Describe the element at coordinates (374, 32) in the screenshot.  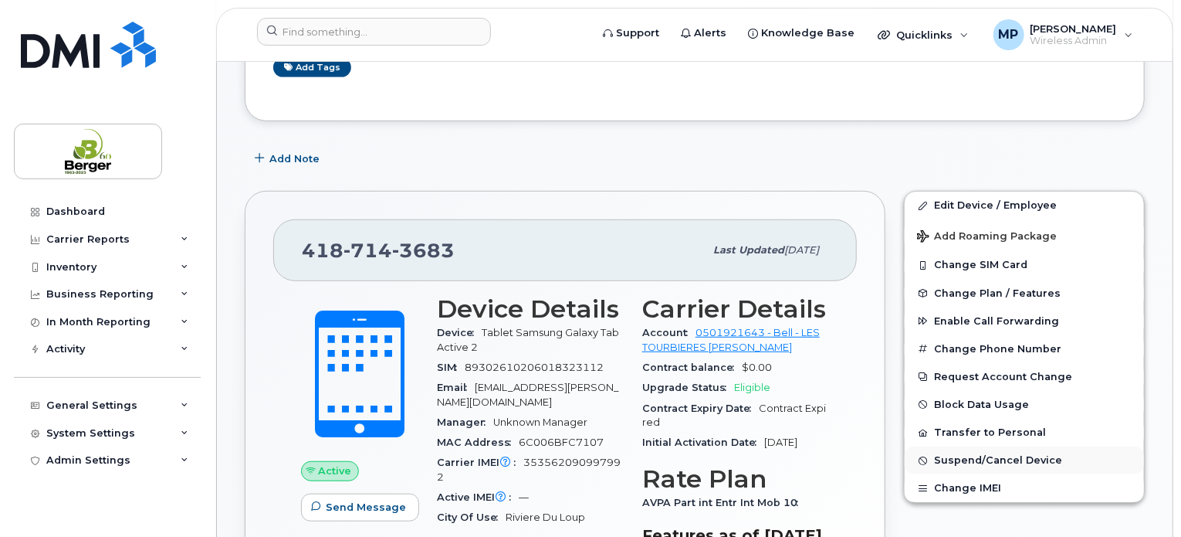
I see `input: Find something...` at that location.